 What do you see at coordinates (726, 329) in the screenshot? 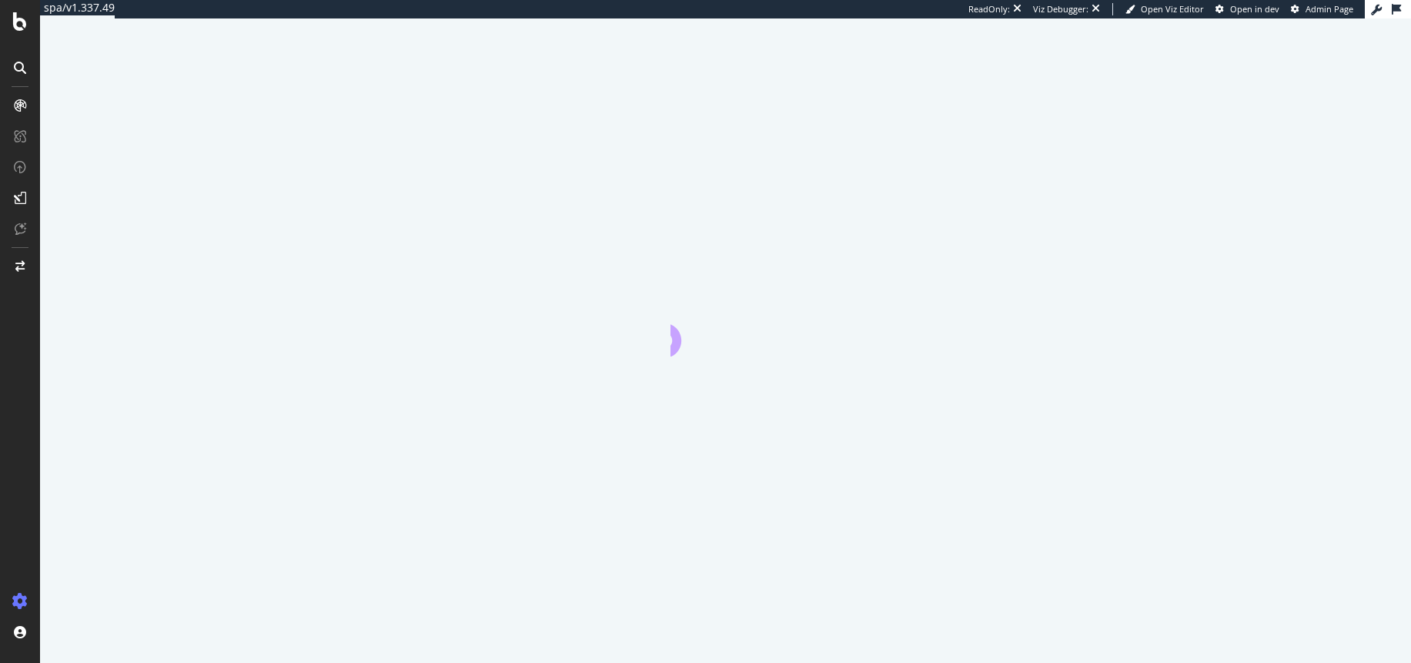
I see `div: animation` at bounding box center [726, 329].